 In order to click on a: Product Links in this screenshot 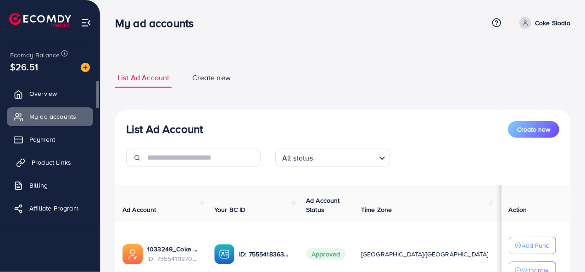, I will do `click(50, 162)`.